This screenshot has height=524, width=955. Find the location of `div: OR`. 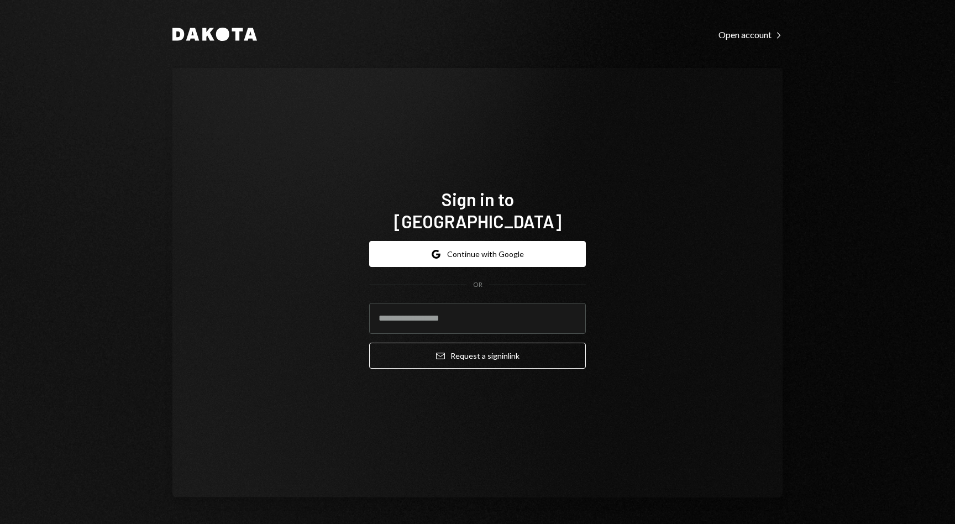

div: OR is located at coordinates (477, 285).